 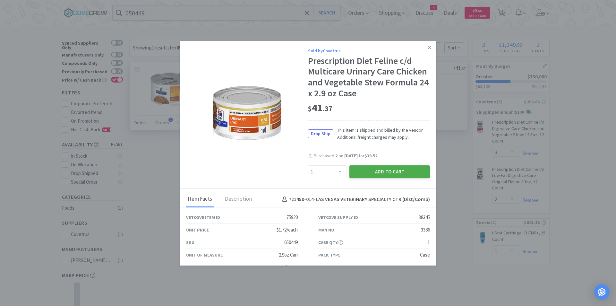 I want to click on span: This item is shipped and billed by the vendor. Additional freight charges may apply., so click(x=381, y=133).